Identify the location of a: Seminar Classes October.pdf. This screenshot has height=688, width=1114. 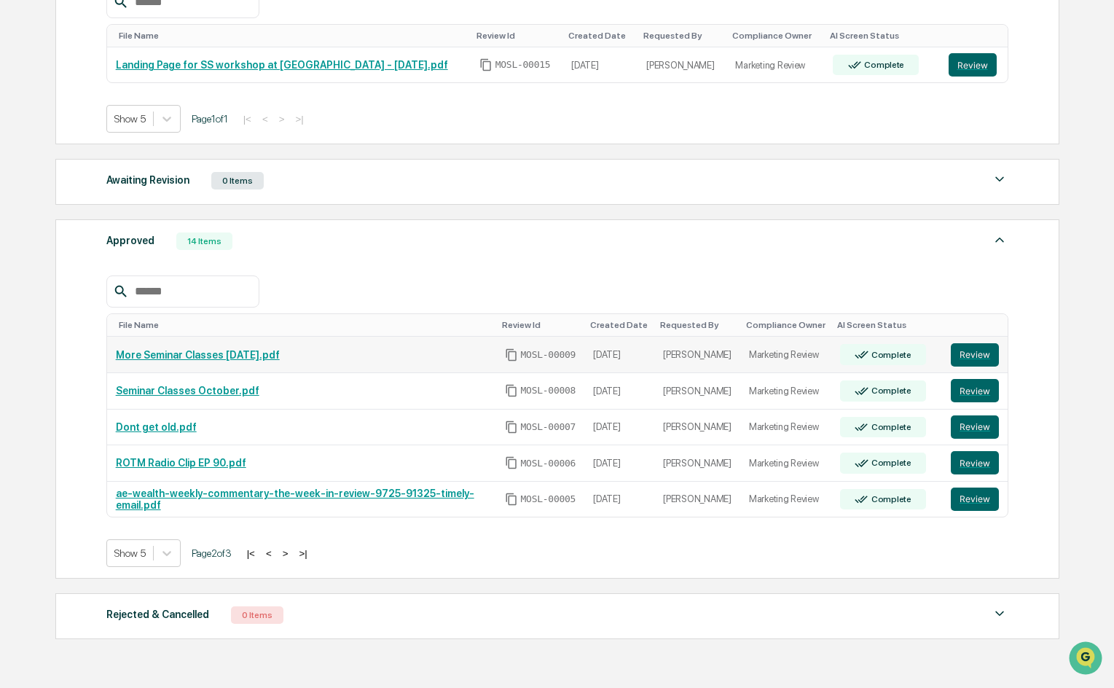
(187, 390).